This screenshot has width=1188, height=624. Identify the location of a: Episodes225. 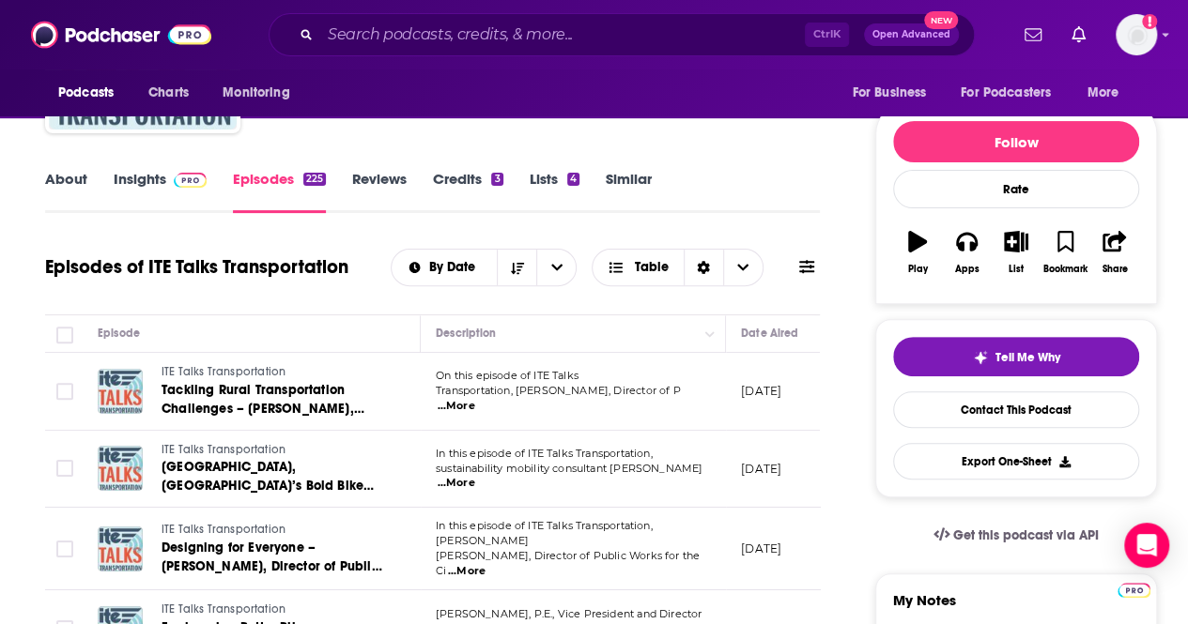
(279, 192).